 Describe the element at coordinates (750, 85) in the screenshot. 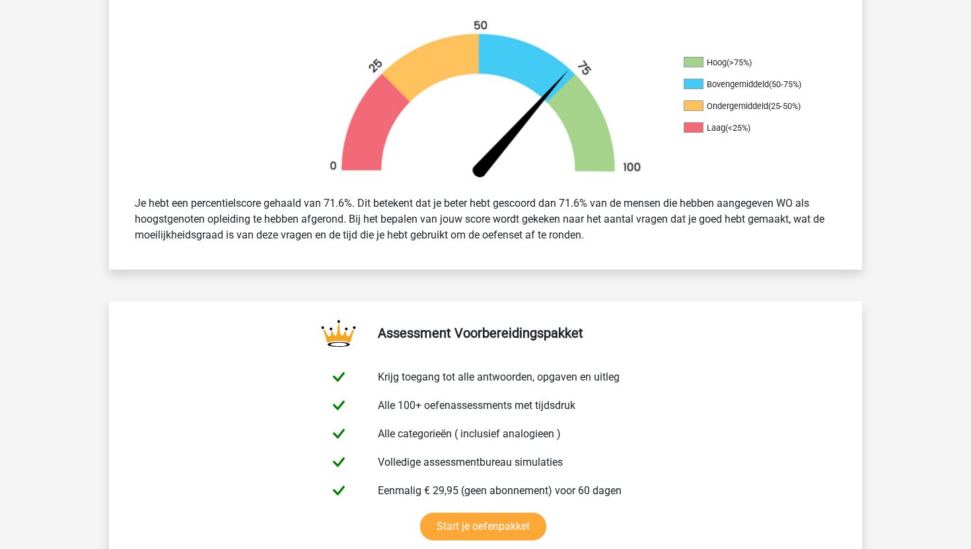

I see `li: Bovengemiddeld` at that location.